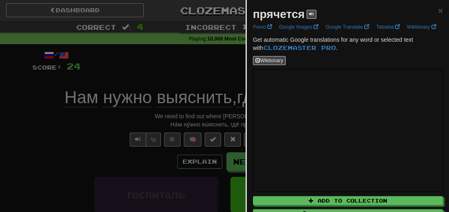  Describe the element at coordinates (440, 10) in the screenshot. I see `button: Close` at that location.